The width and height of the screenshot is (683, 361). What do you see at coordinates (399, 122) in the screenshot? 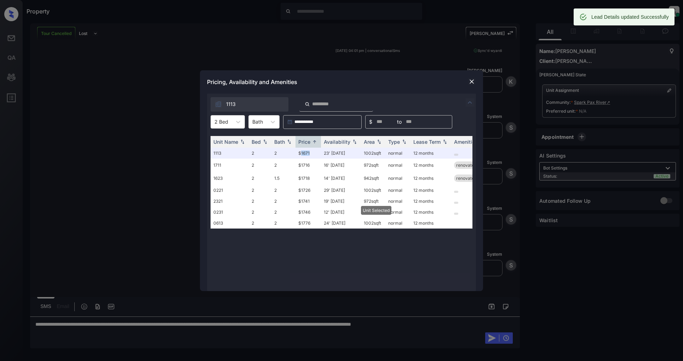
I see `span: to` at bounding box center [399, 122].